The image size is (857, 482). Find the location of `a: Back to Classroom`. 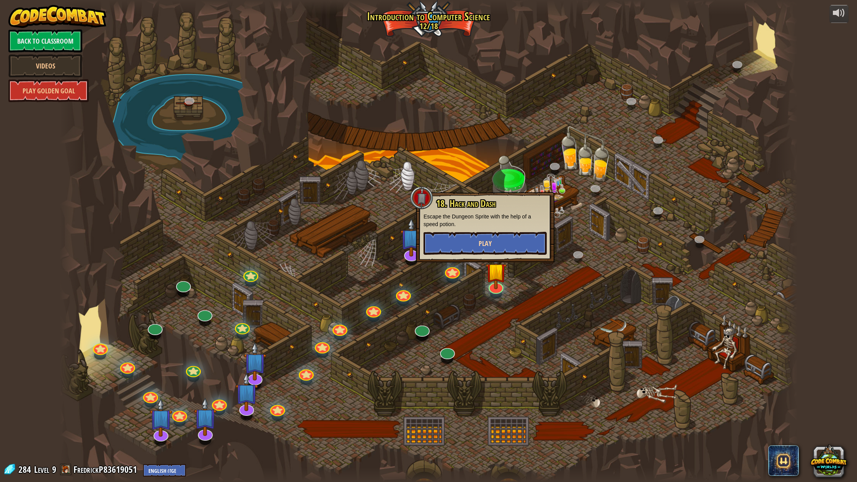

a: Back to Classroom is located at coordinates (45, 41).